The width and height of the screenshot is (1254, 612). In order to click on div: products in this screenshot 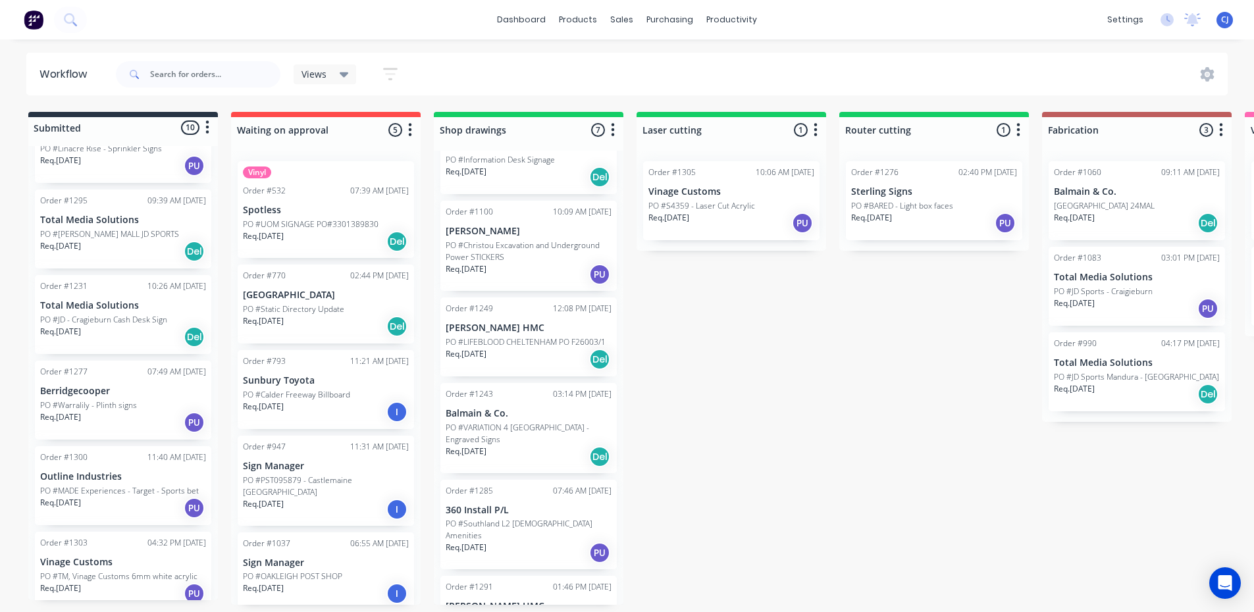, I will do `click(578, 20)`.